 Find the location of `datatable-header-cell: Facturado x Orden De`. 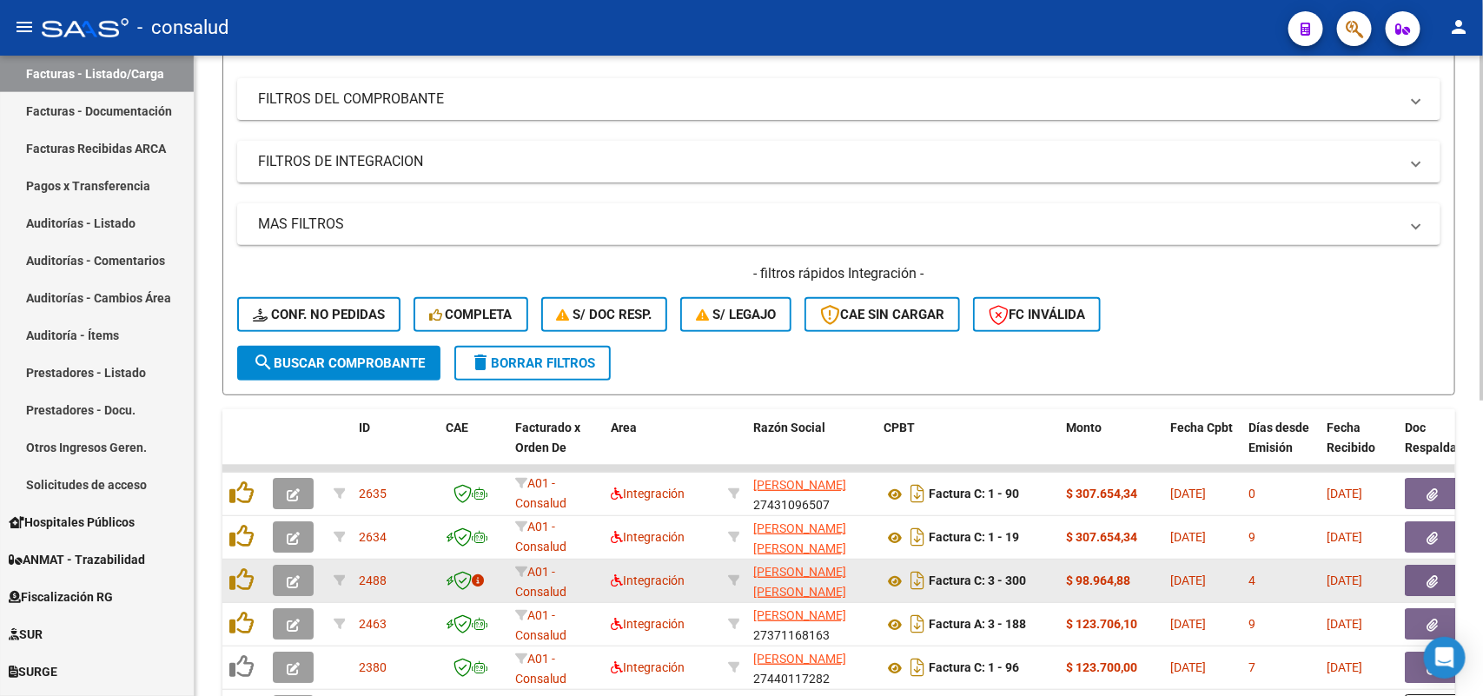

datatable-header-cell: Facturado x Orden De is located at coordinates (556, 448).